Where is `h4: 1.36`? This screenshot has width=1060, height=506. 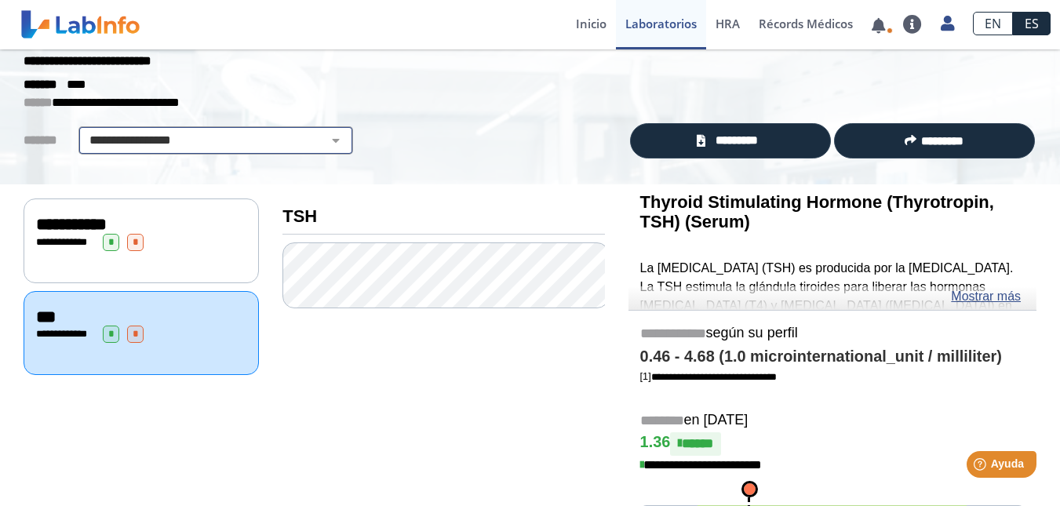
h4: 1.36 is located at coordinates (832, 444).